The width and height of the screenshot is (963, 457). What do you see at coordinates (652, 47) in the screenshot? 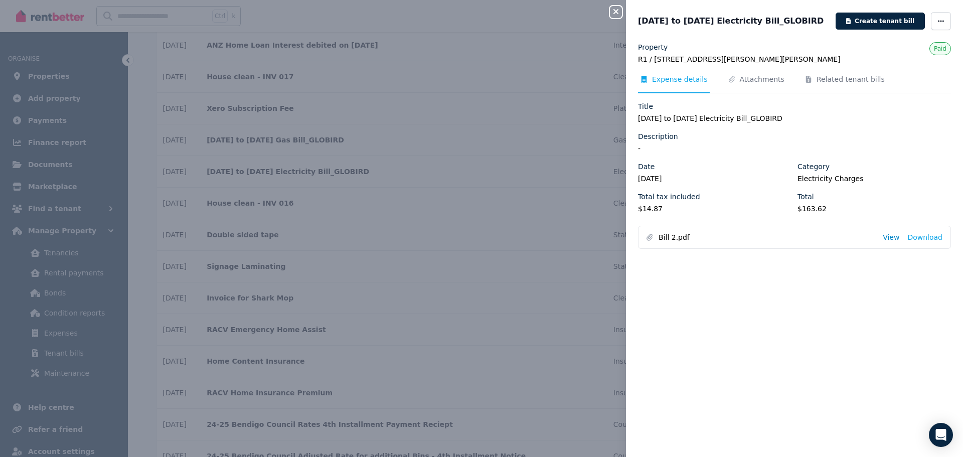
I see `label: Property` at bounding box center [652, 47].